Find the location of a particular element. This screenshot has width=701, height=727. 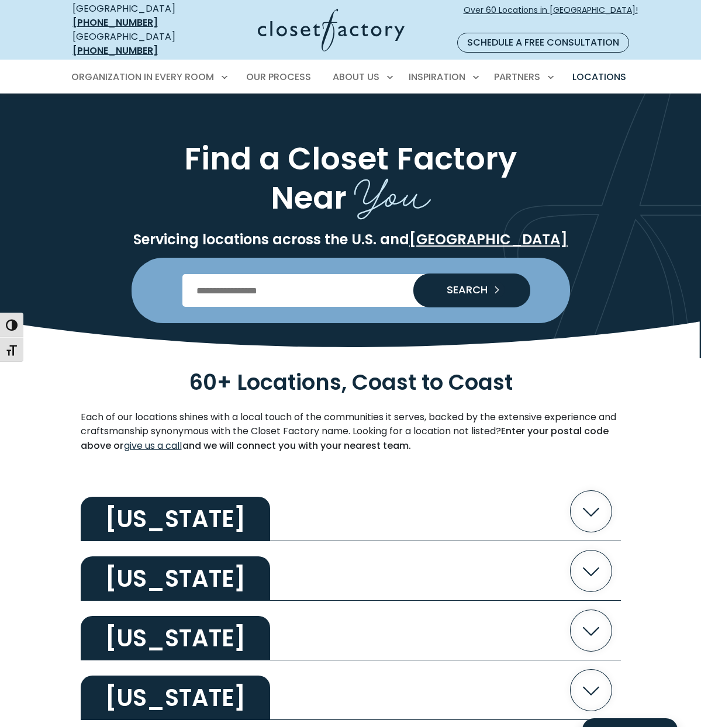

nav: Primary Menu is located at coordinates (351, 77).